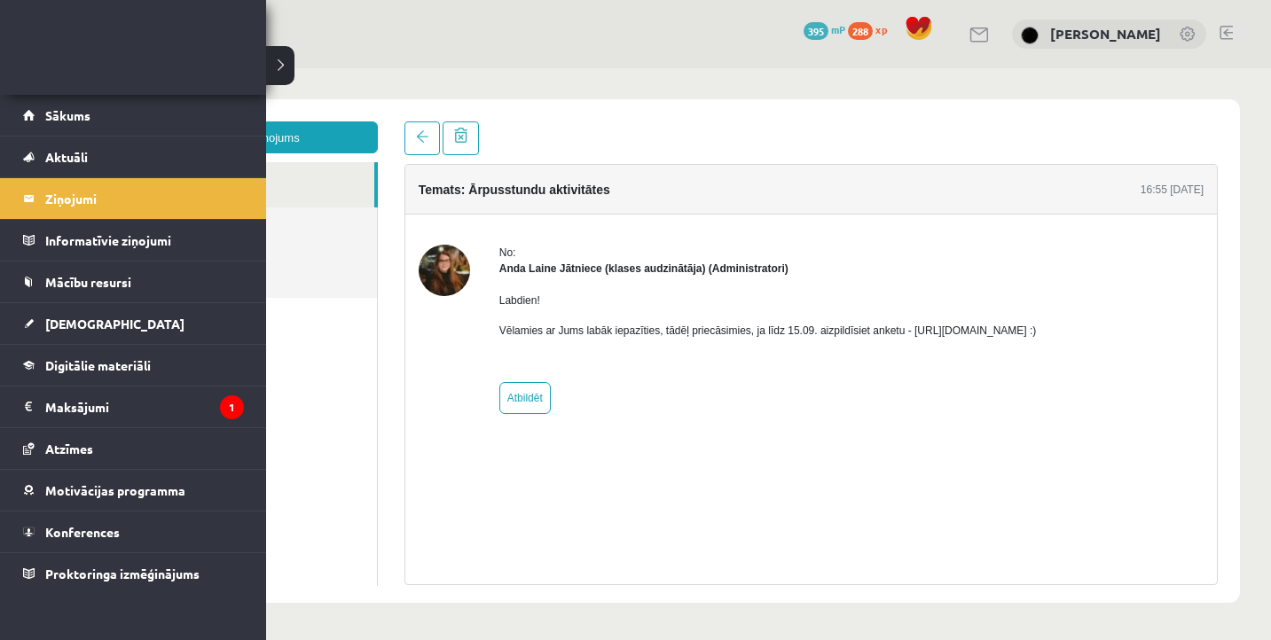 The width and height of the screenshot is (1271, 640). I want to click on a: Konferences, so click(133, 532).